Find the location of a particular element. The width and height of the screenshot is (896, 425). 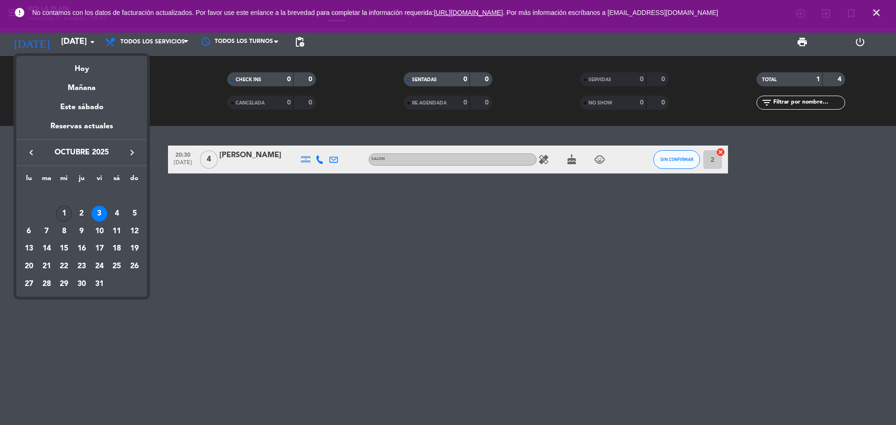

div: 19 is located at coordinates (134, 249).